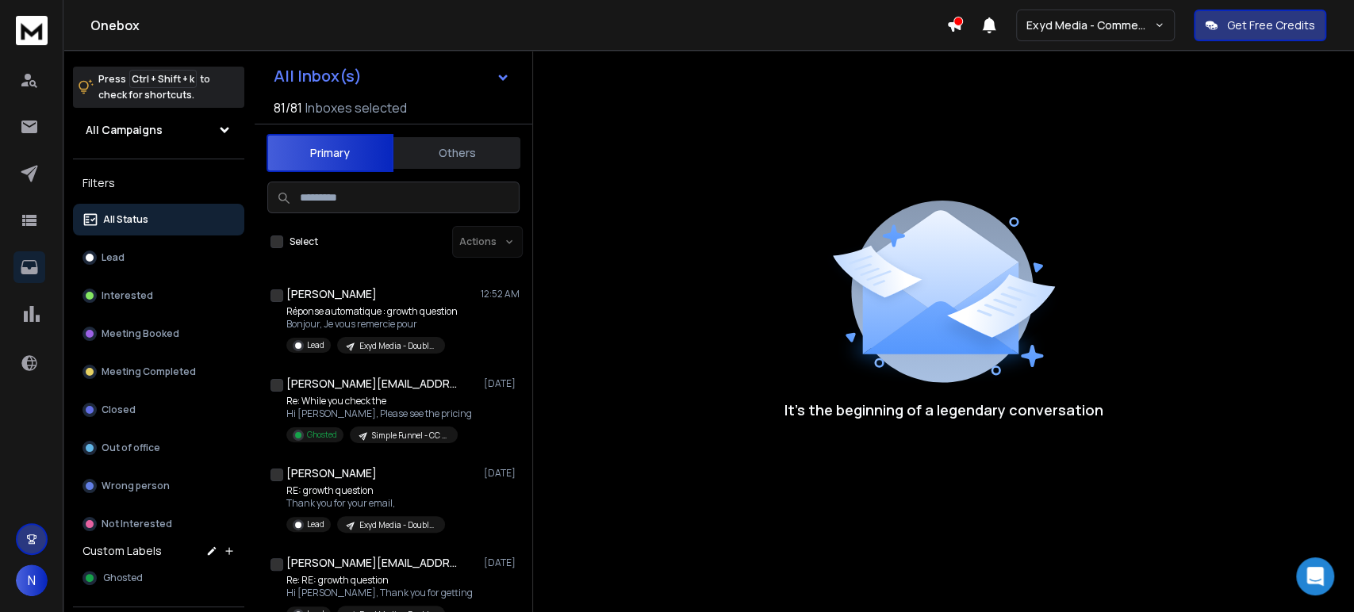 The height and width of the screenshot is (612, 1354). What do you see at coordinates (304, 242) in the screenshot?
I see `label: Select` at bounding box center [304, 242].